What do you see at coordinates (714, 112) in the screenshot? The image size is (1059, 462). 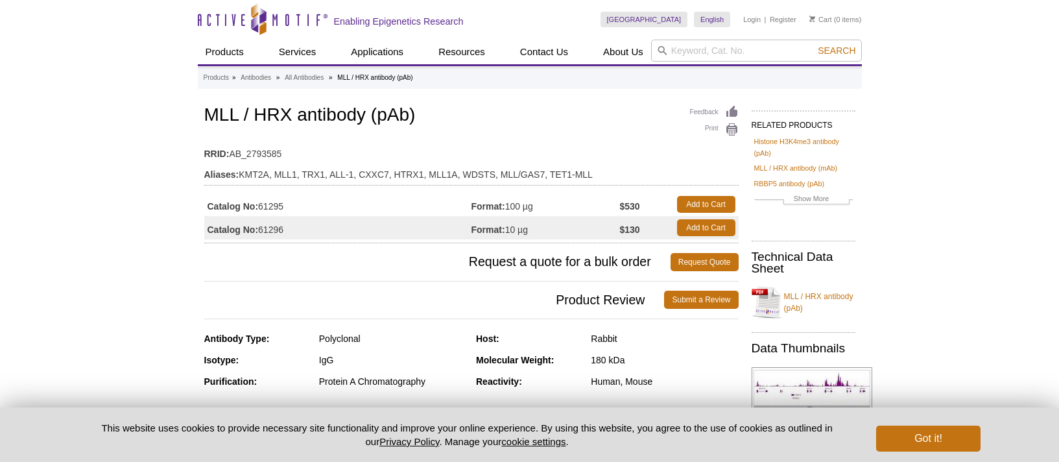 I see `a: Feedback` at bounding box center [714, 112].